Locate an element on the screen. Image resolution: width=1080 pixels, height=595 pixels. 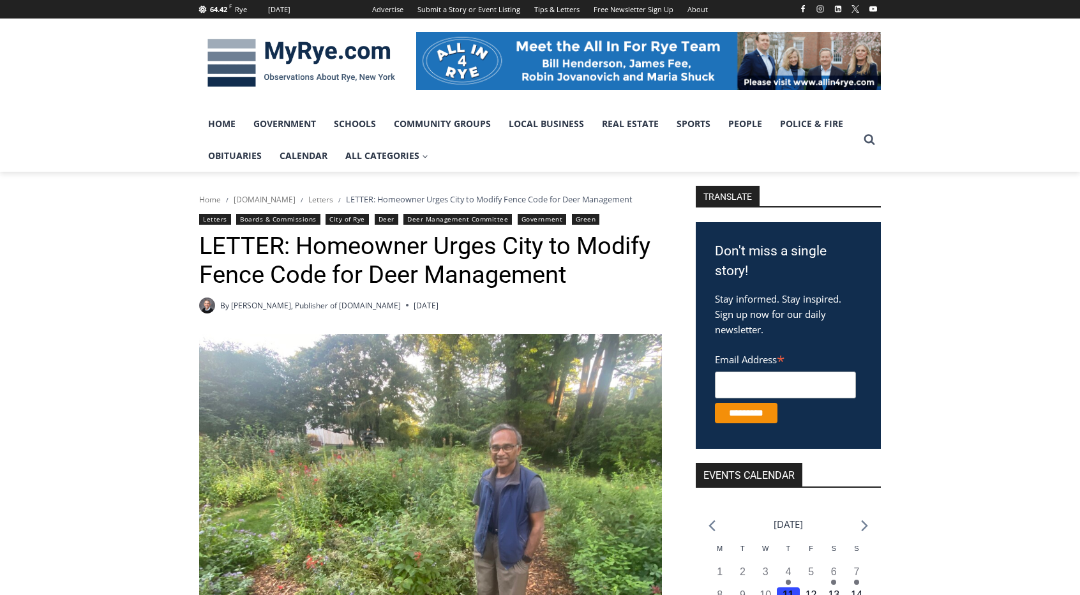
time: 6 is located at coordinates (833, 571).